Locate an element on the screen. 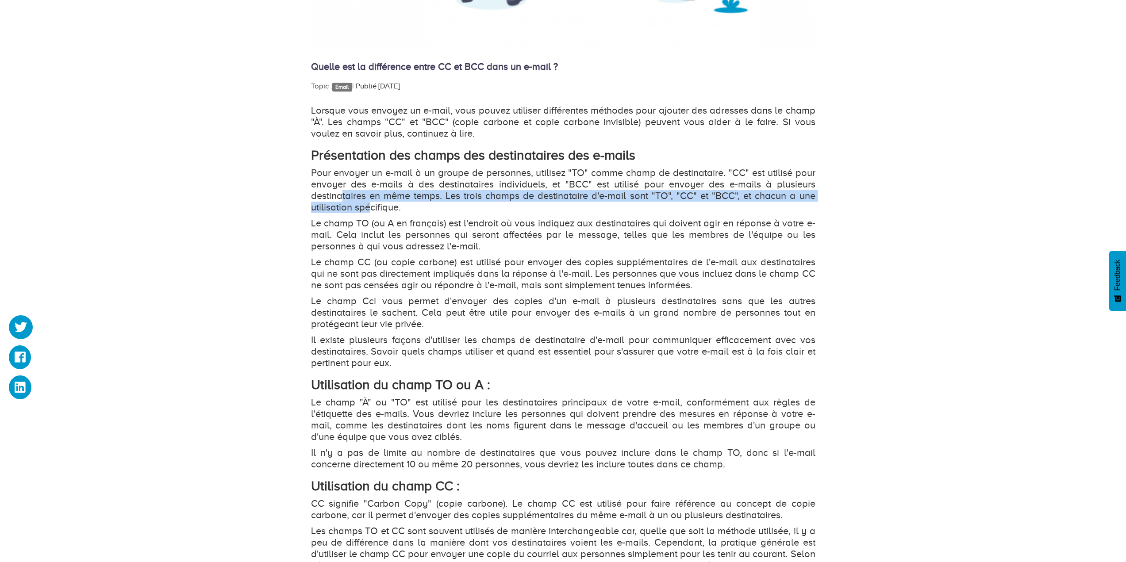 This screenshot has height=562, width=1126. span: Topic : | is located at coordinates (332, 86).